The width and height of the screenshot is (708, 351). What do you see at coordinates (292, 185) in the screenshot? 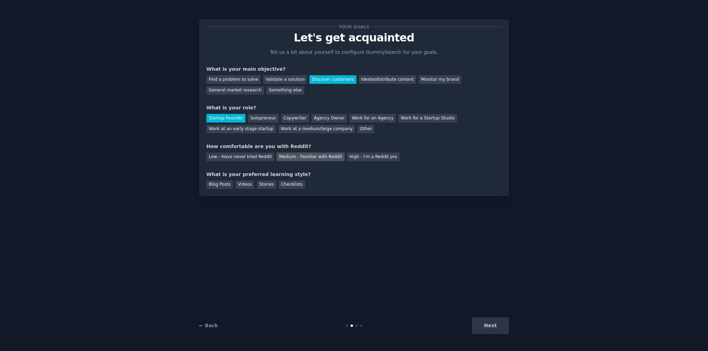
I see `div: Checklists` at bounding box center [292, 185].